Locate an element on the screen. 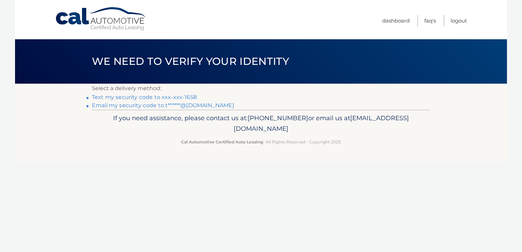 This screenshot has width=522, height=252. span: We need to verify your identity is located at coordinates (190, 61).